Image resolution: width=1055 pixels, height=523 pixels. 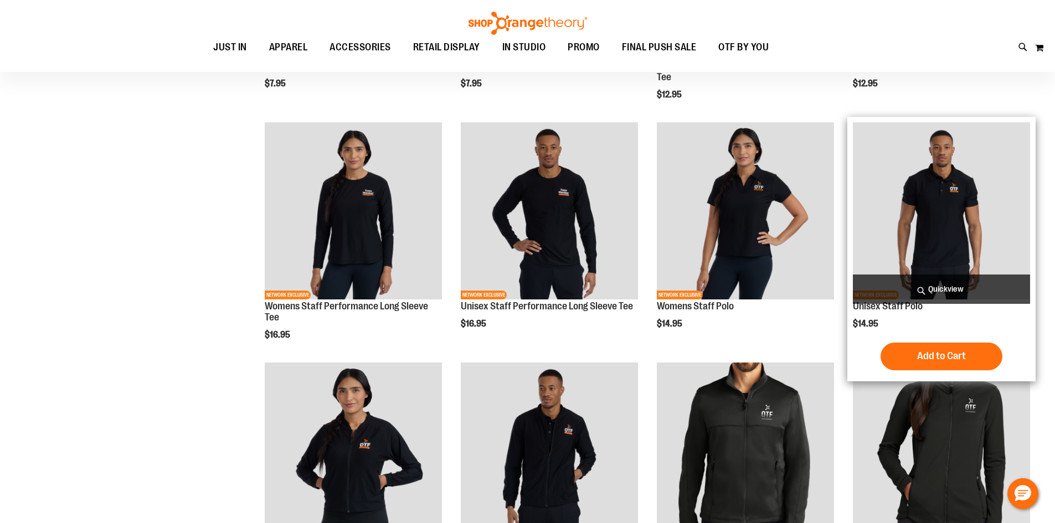 What do you see at coordinates (584, 47) in the screenshot?
I see `span: PROMO` at bounding box center [584, 47].